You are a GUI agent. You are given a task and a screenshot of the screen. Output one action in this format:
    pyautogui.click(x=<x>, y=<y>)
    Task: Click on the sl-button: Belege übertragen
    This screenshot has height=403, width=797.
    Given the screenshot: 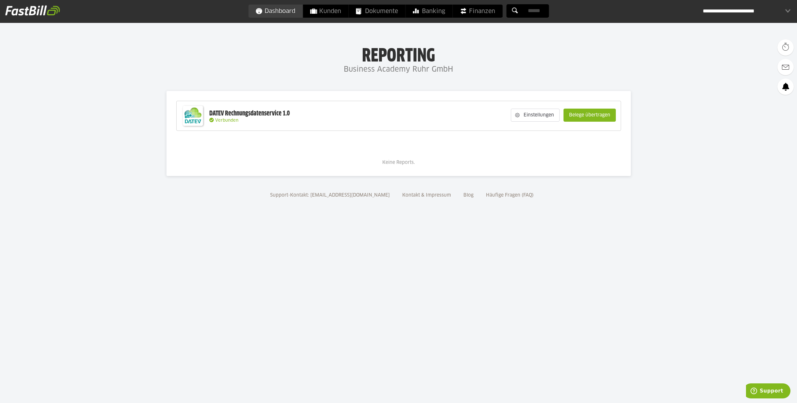 What is the action you would take?
    pyautogui.click(x=590, y=115)
    